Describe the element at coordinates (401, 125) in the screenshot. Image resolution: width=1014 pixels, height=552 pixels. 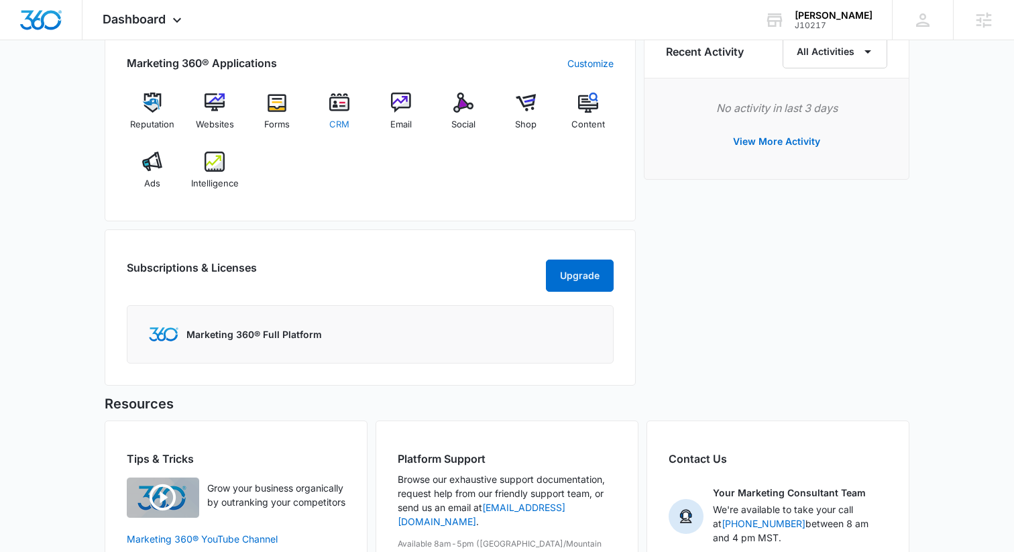
I see `span: Email` at that location.